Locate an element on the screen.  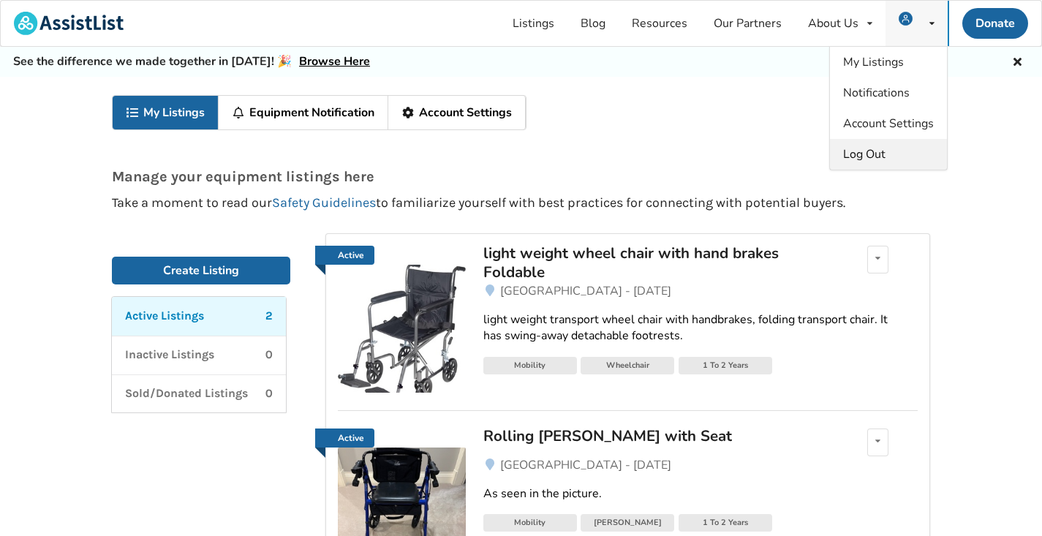
img: assistlist-logo is located at coordinates (69, 23).